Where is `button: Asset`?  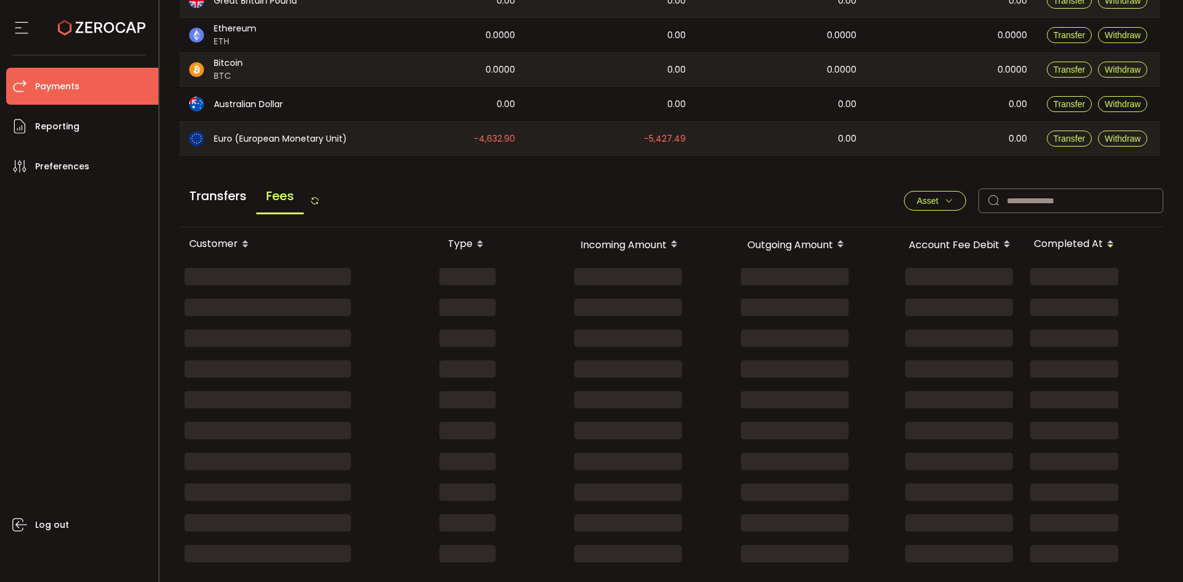
button: Asset is located at coordinates (935, 201).